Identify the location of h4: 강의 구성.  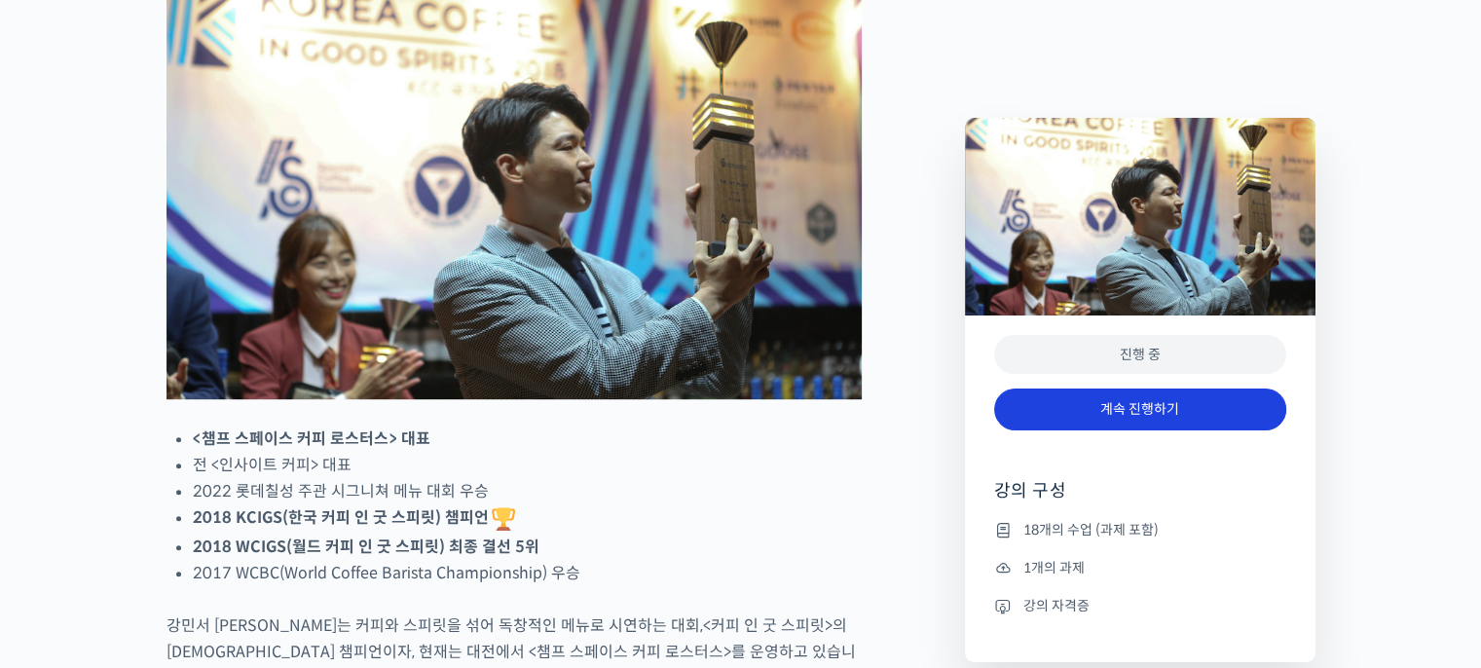
(1140, 499).